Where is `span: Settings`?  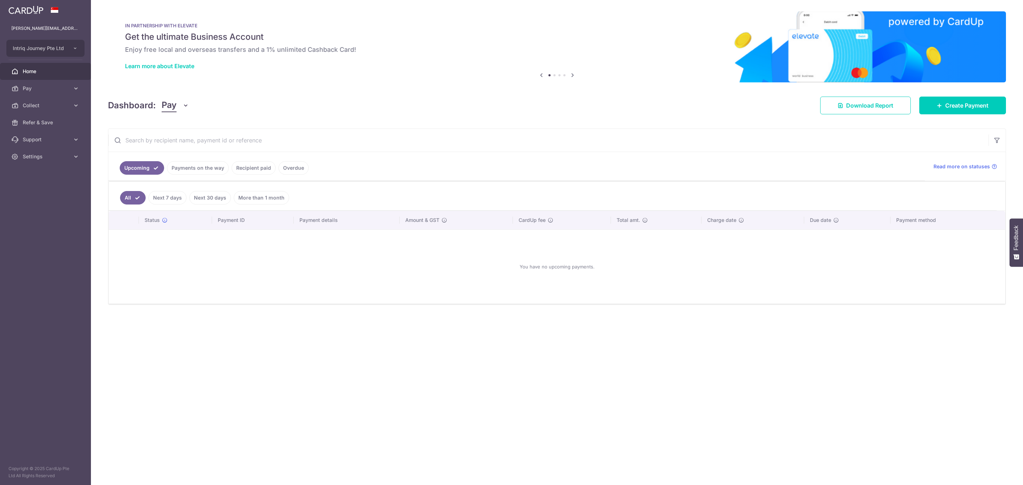
span: Settings is located at coordinates (46, 157).